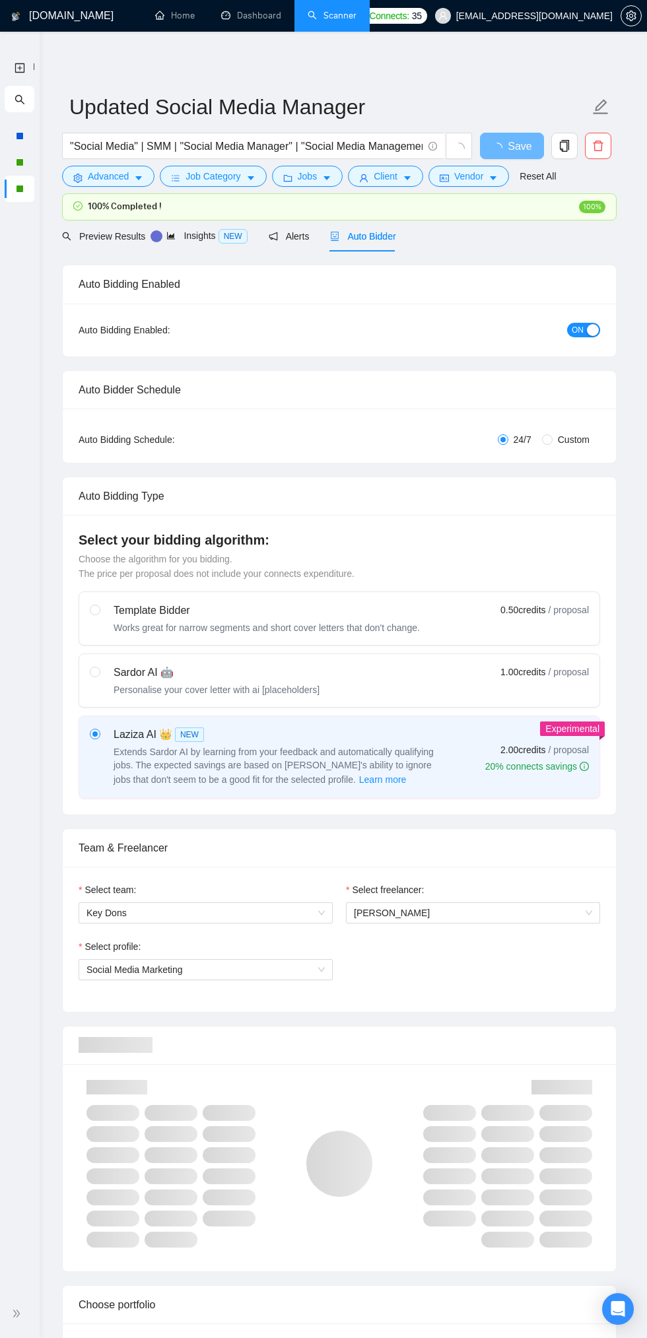 The height and width of the screenshot is (1338, 647). What do you see at coordinates (523, 610) in the screenshot?
I see `span: 0.50 credits` at bounding box center [523, 610].